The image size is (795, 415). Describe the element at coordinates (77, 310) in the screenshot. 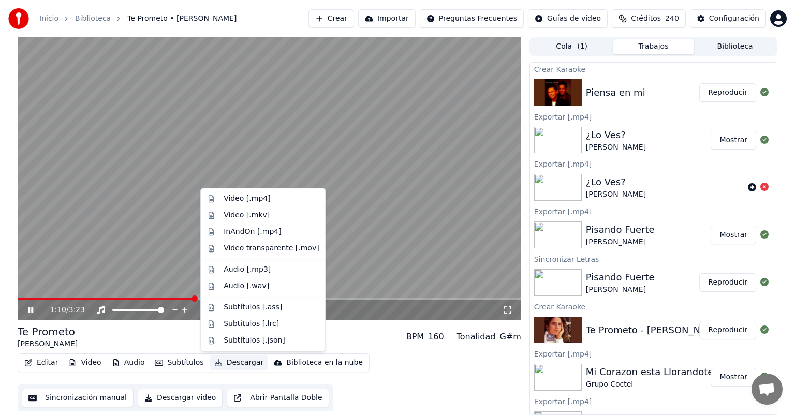

I see `span: 3:23` at that location.